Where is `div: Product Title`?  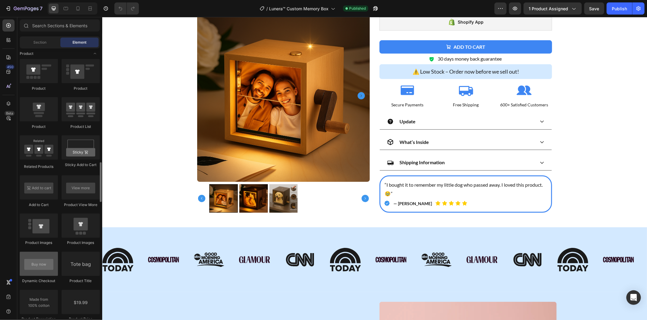
div: Product Title is located at coordinates (81, 281).